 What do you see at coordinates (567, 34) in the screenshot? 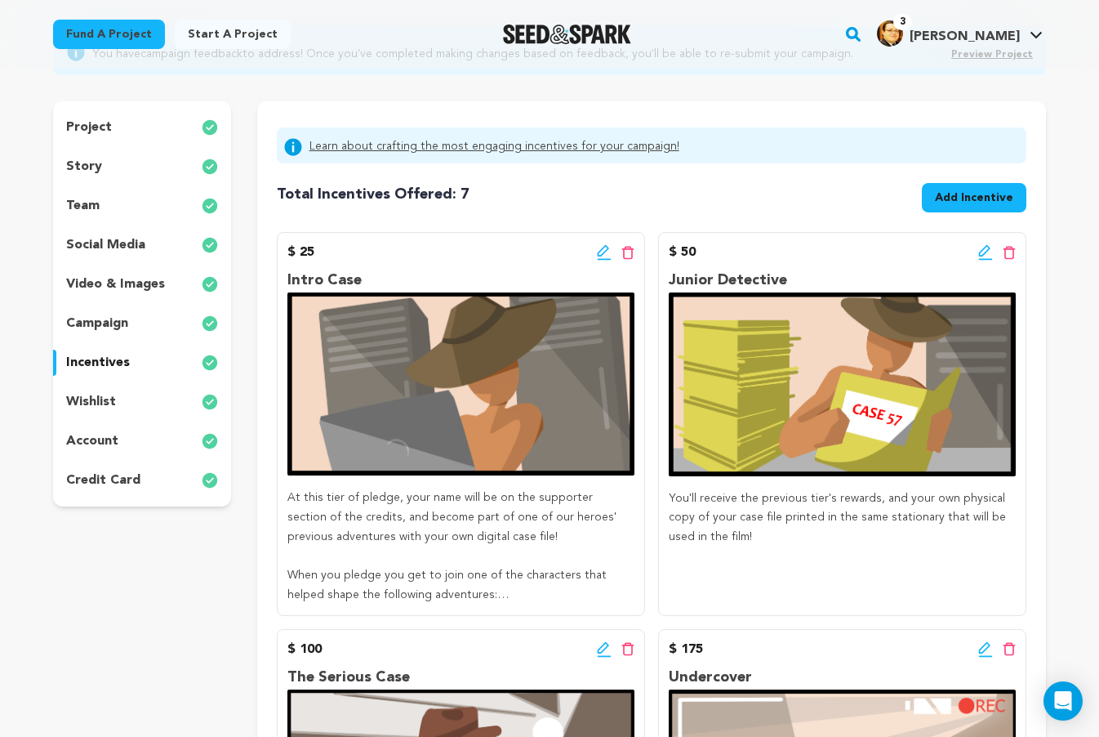
I see `img: Seed&Spark Logo Dark Mode` at bounding box center [567, 34].